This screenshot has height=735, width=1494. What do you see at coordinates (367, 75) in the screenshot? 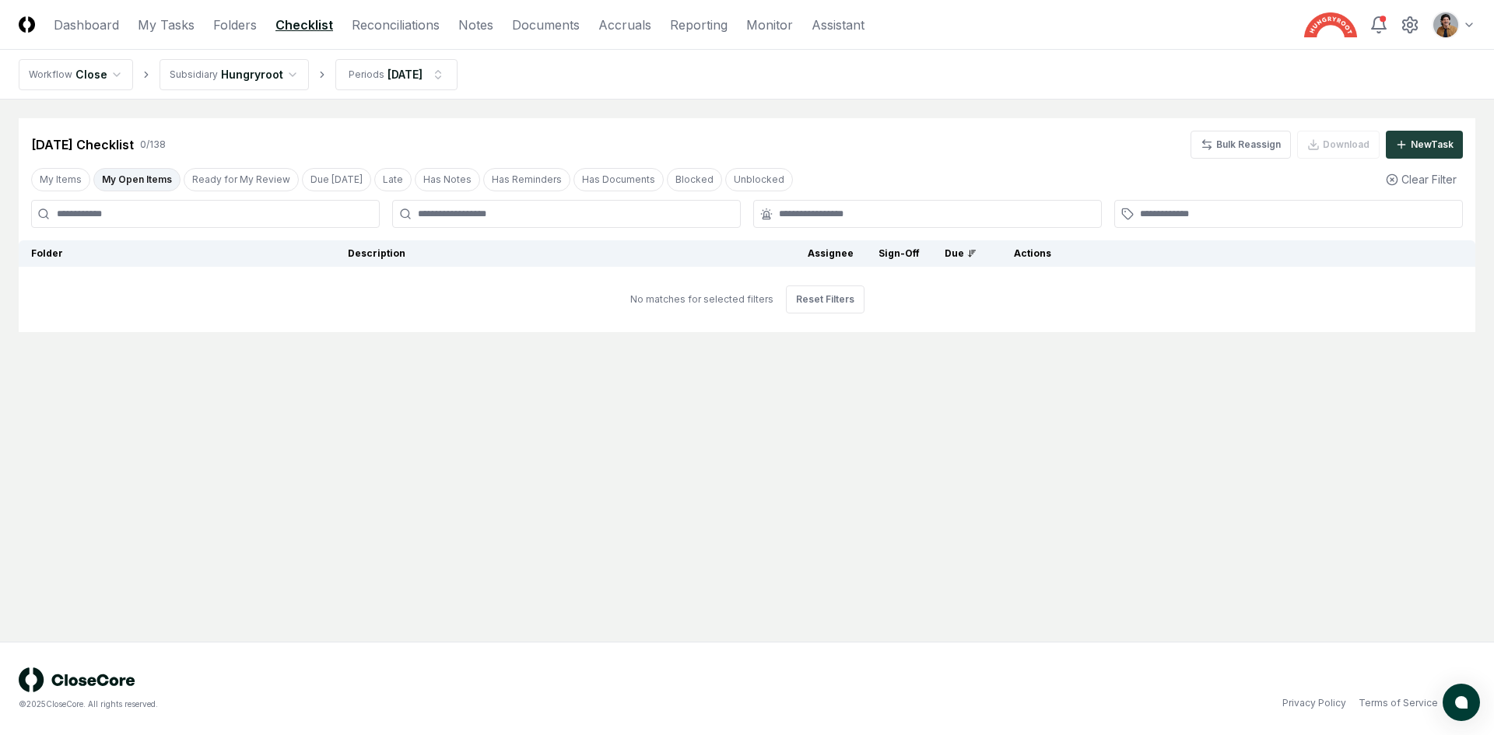
I see `div: Periods` at bounding box center [367, 75].